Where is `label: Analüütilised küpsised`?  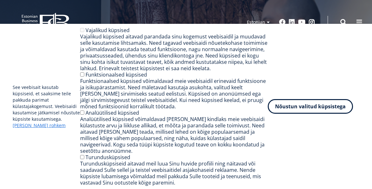
label: Analüütilised küpsised is located at coordinates (112, 113).